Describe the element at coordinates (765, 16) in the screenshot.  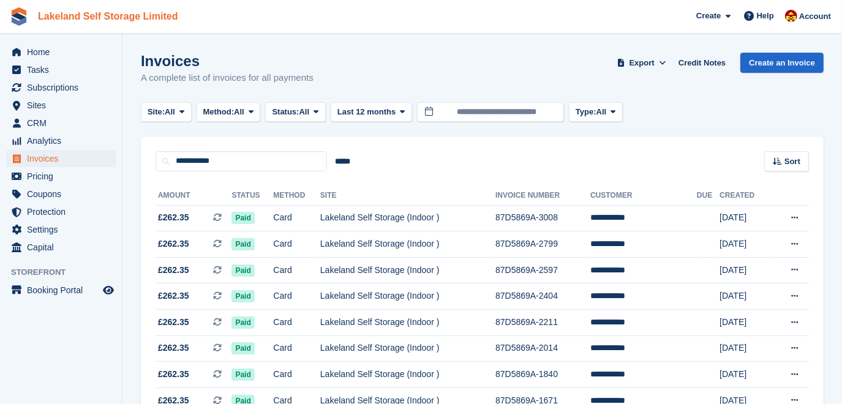
I see `span: Help` at that location.